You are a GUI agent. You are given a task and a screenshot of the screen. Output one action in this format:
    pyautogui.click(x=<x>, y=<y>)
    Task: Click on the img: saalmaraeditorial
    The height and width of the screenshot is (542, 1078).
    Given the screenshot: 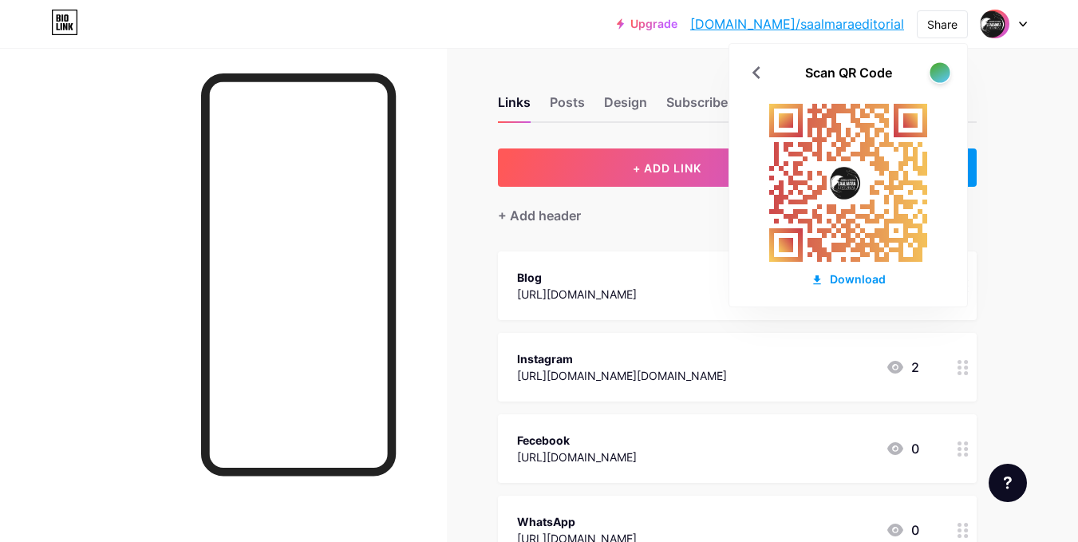 What is the action you would take?
    pyautogui.click(x=995, y=24)
    